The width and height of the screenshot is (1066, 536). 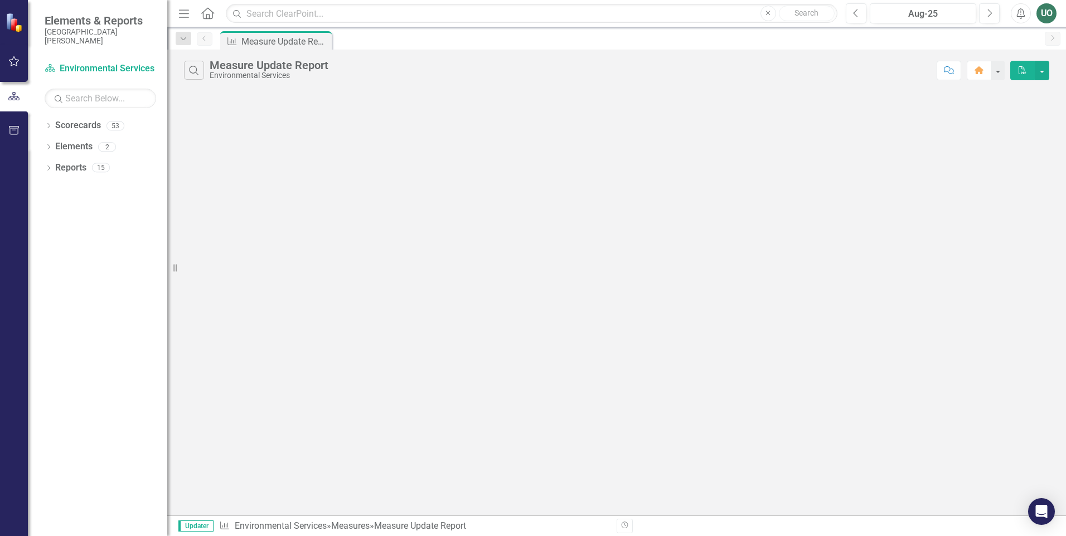 What do you see at coordinates (806, 13) in the screenshot?
I see `span: Search` at bounding box center [806, 13].